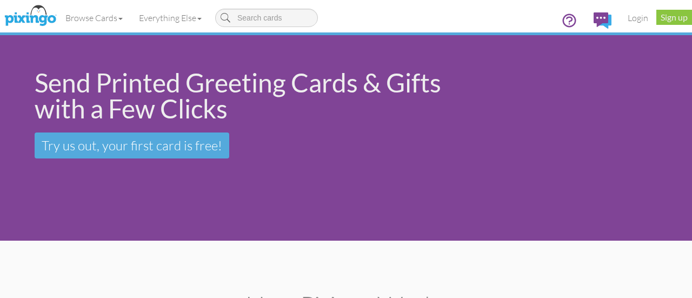  What do you see at coordinates (170, 18) in the screenshot?
I see `a: Everything Else` at bounding box center [170, 18].